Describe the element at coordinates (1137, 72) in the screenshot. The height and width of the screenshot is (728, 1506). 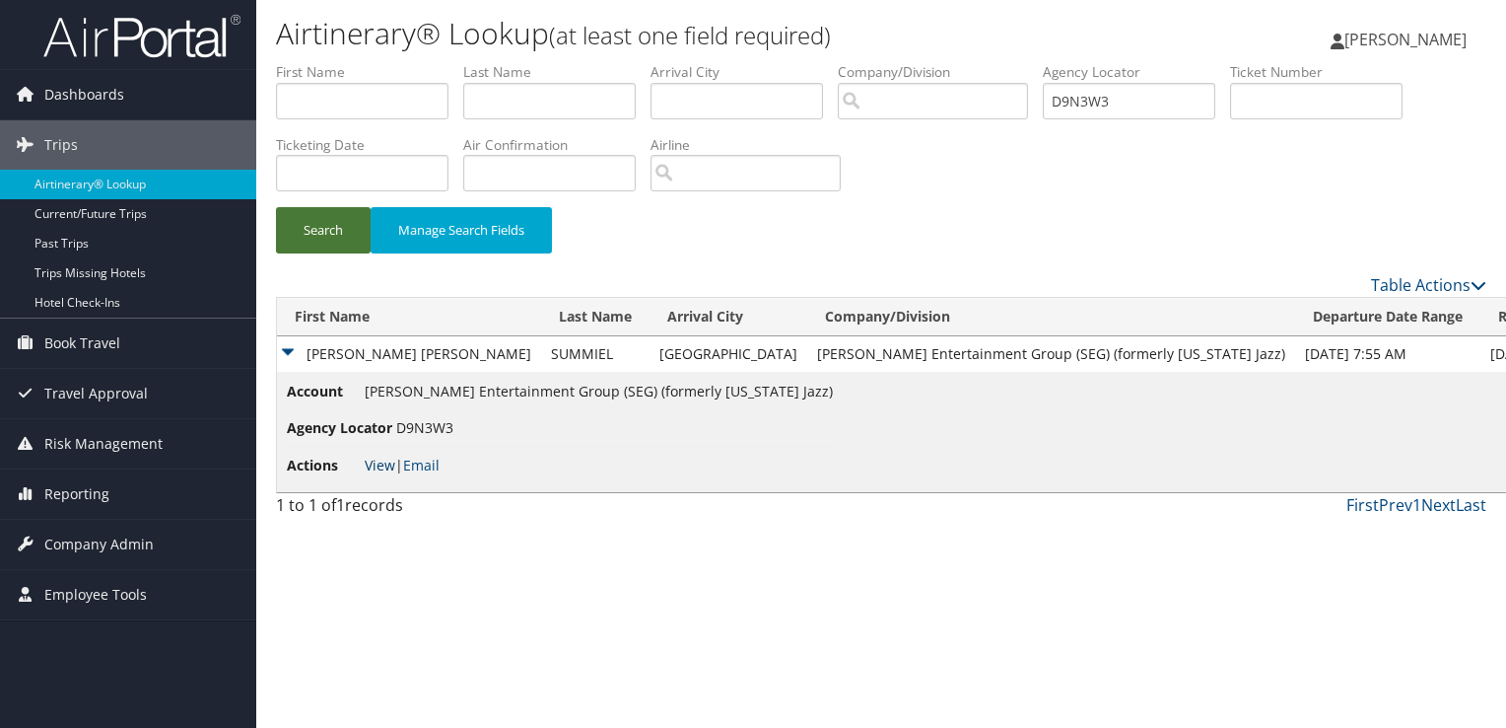
I see `label: Agency Locator` at that location.